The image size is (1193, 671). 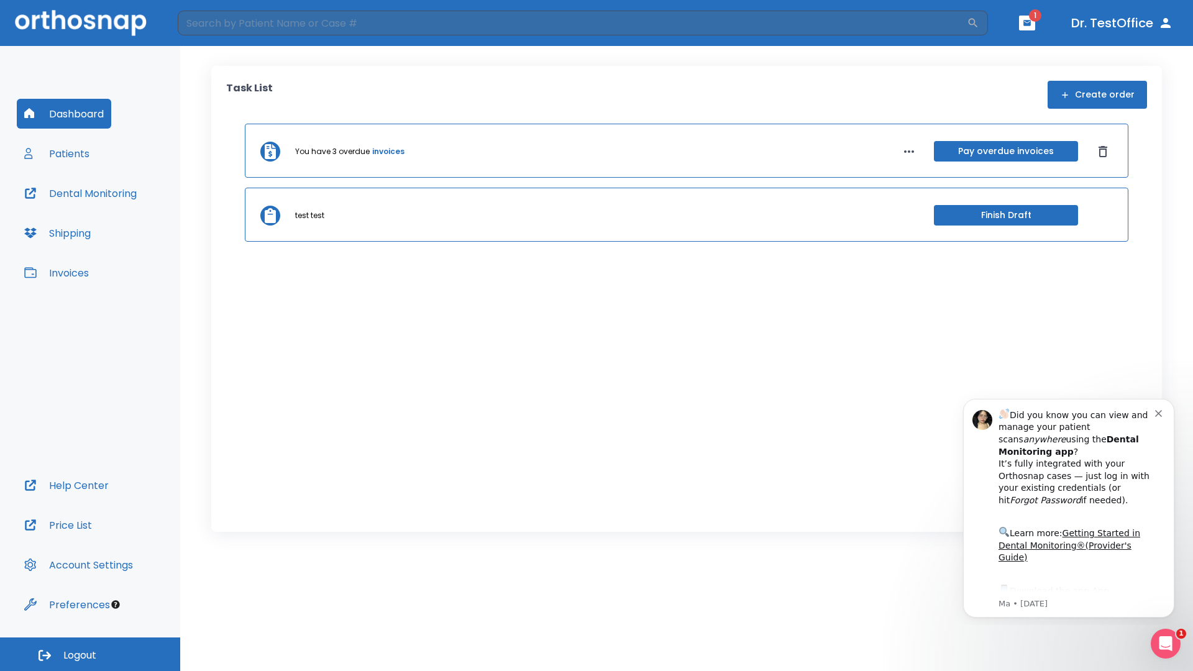 I want to click on a: (Provider's Guide), so click(x=121, y=164).